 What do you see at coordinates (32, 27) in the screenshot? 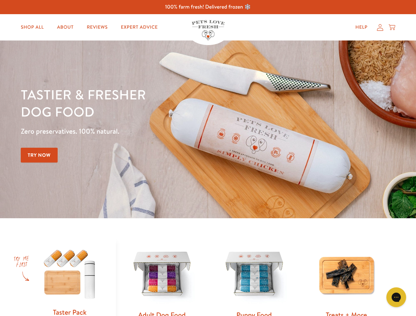
I see `a: Shop All` at bounding box center [32, 27].